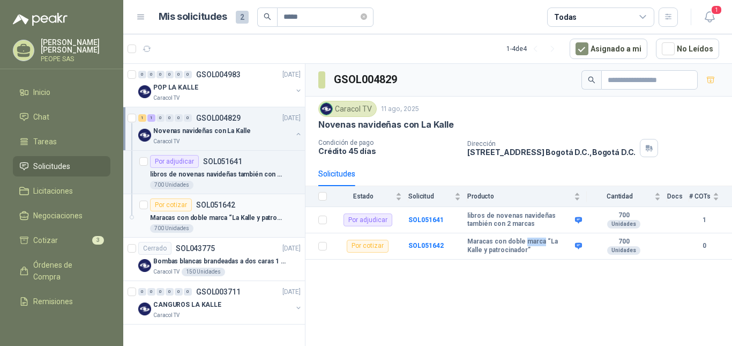  Describe the element at coordinates (705, 246) in the screenshot. I see `b: 0` at that location.